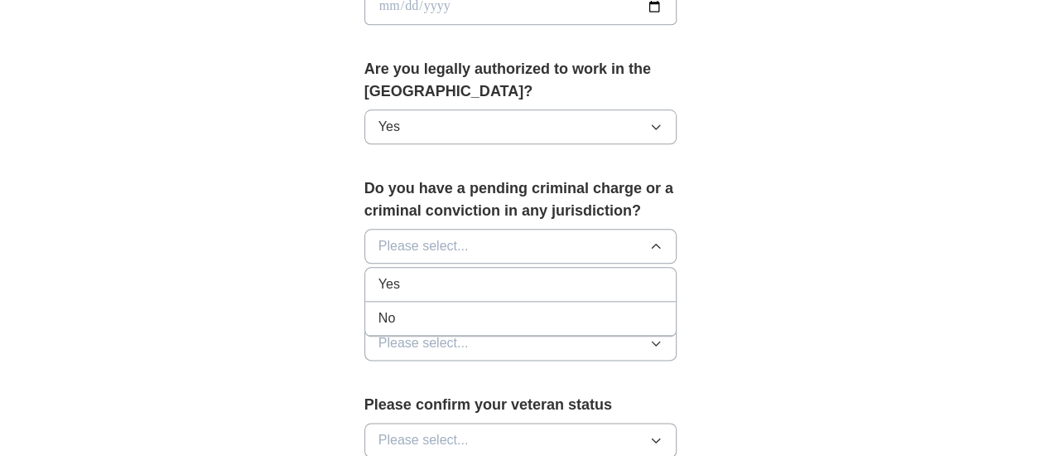 The width and height of the screenshot is (1041, 456). What do you see at coordinates (521, 404) in the screenshot?
I see `label: Please confirm your veteran status` at bounding box center [521, 404].